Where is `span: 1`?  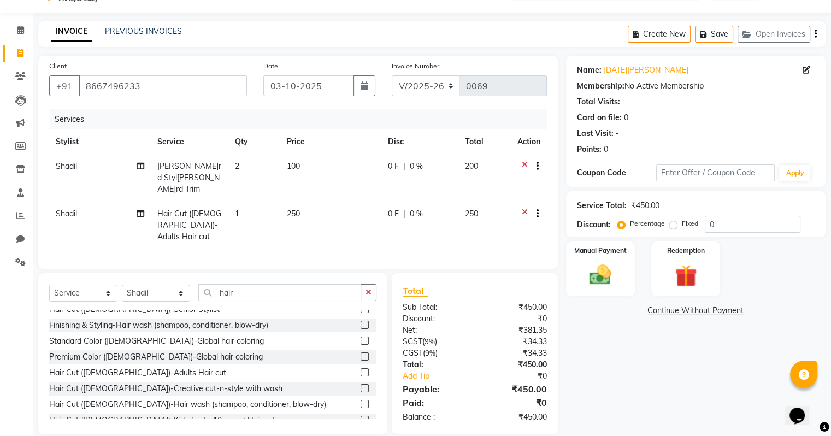
span: 1 is located at coordinates (237, 214).